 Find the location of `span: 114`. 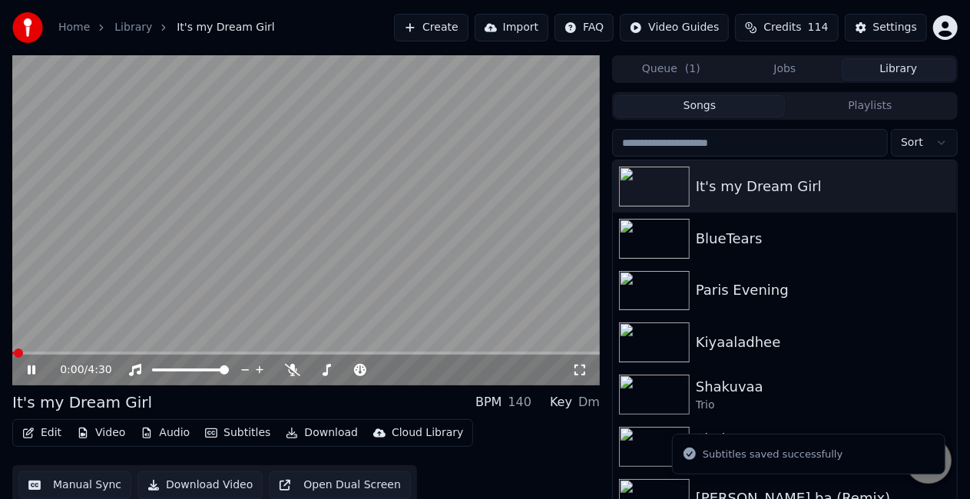

span: 114 is located at coordinates (818, 28).